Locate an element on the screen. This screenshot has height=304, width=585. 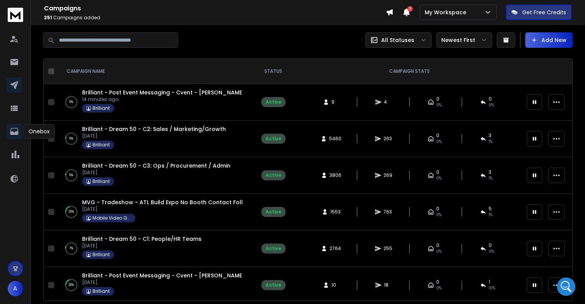
th: STATUS is located at coordinates (273, 71).